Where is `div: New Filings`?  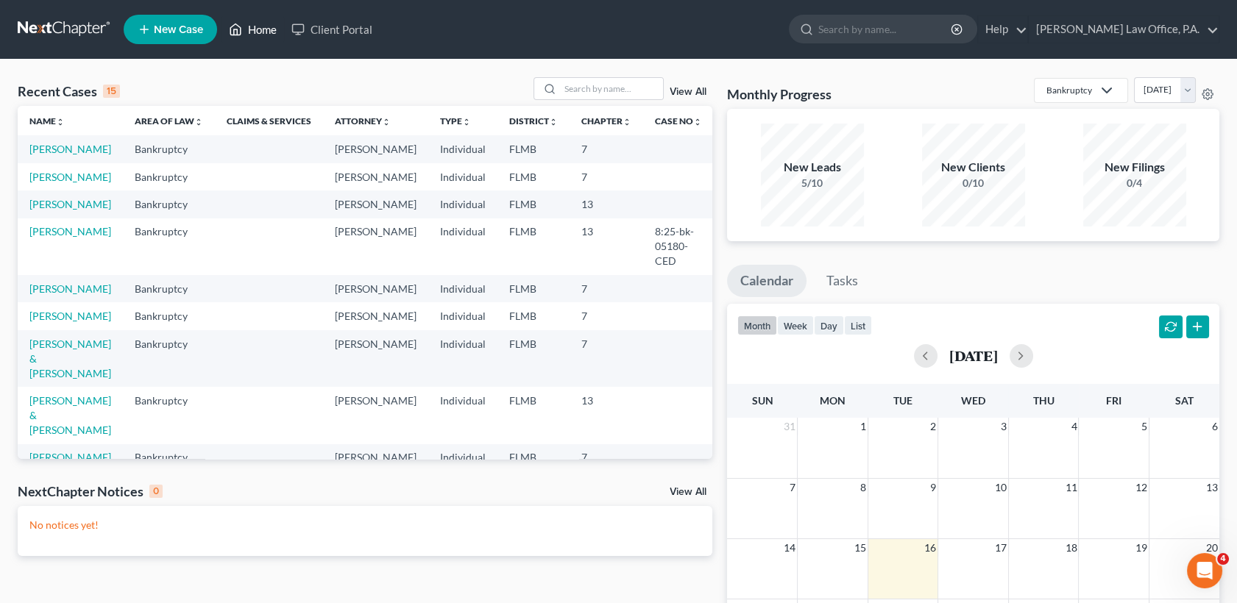
div: New Filings is located at coordinates (1134, 167).